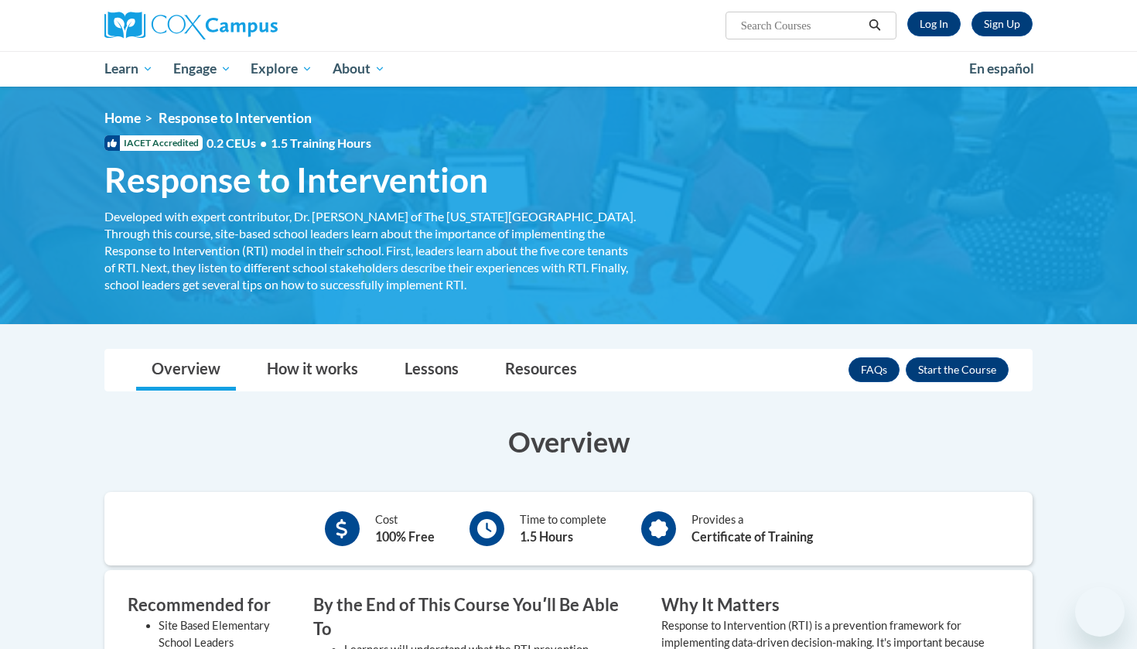  What do you see at coordinates (313, 370) in the screenshot?
I see `a: How it works` at bounding box center [313, 370].